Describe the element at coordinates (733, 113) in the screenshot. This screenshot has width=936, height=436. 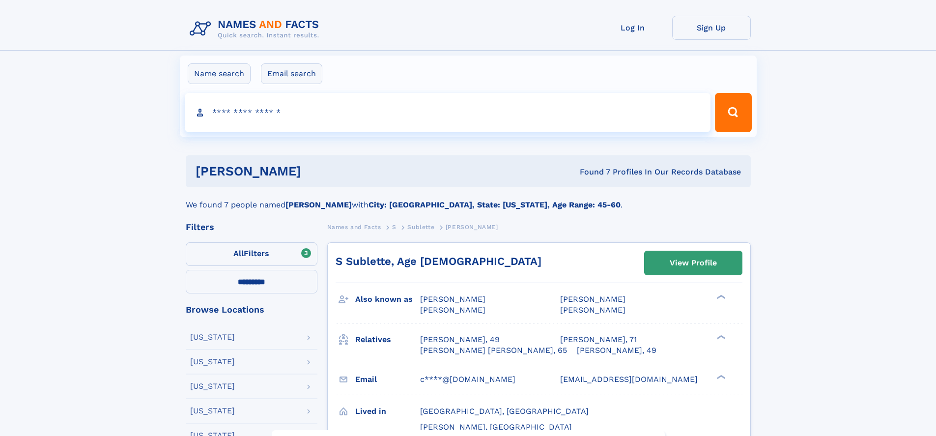
I see `button: Search Button` at that location.